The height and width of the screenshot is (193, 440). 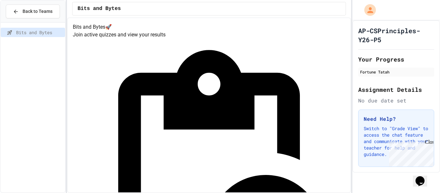 What do you see at coordinates (396, 59) in the screenshot?
I see `h2: Your Progress` at bounding box center [396, 59].